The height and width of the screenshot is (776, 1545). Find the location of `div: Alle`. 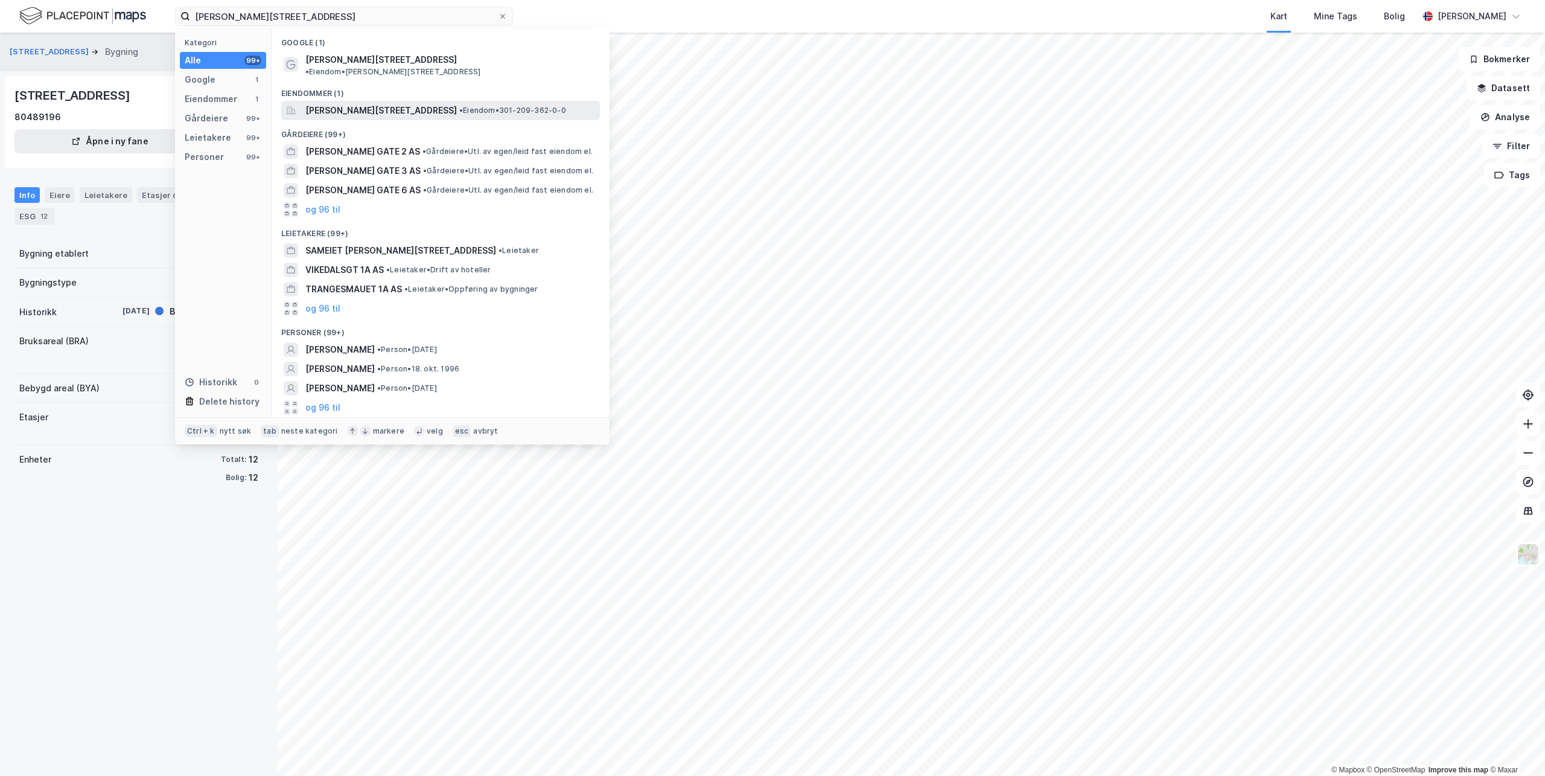

div: Alle is located at coordinates (193, 60).